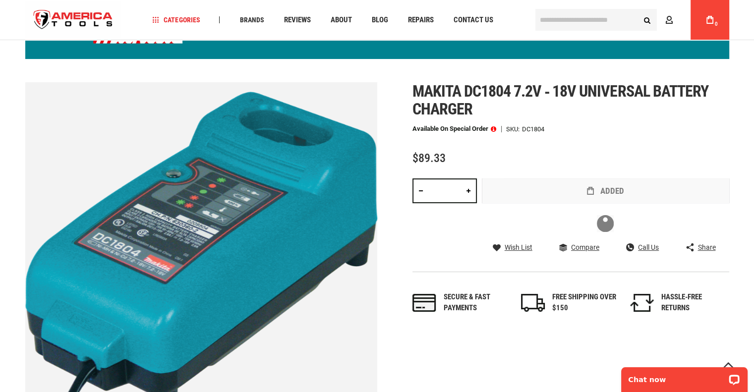  I want to click on a: store logo, so click(73, 20).